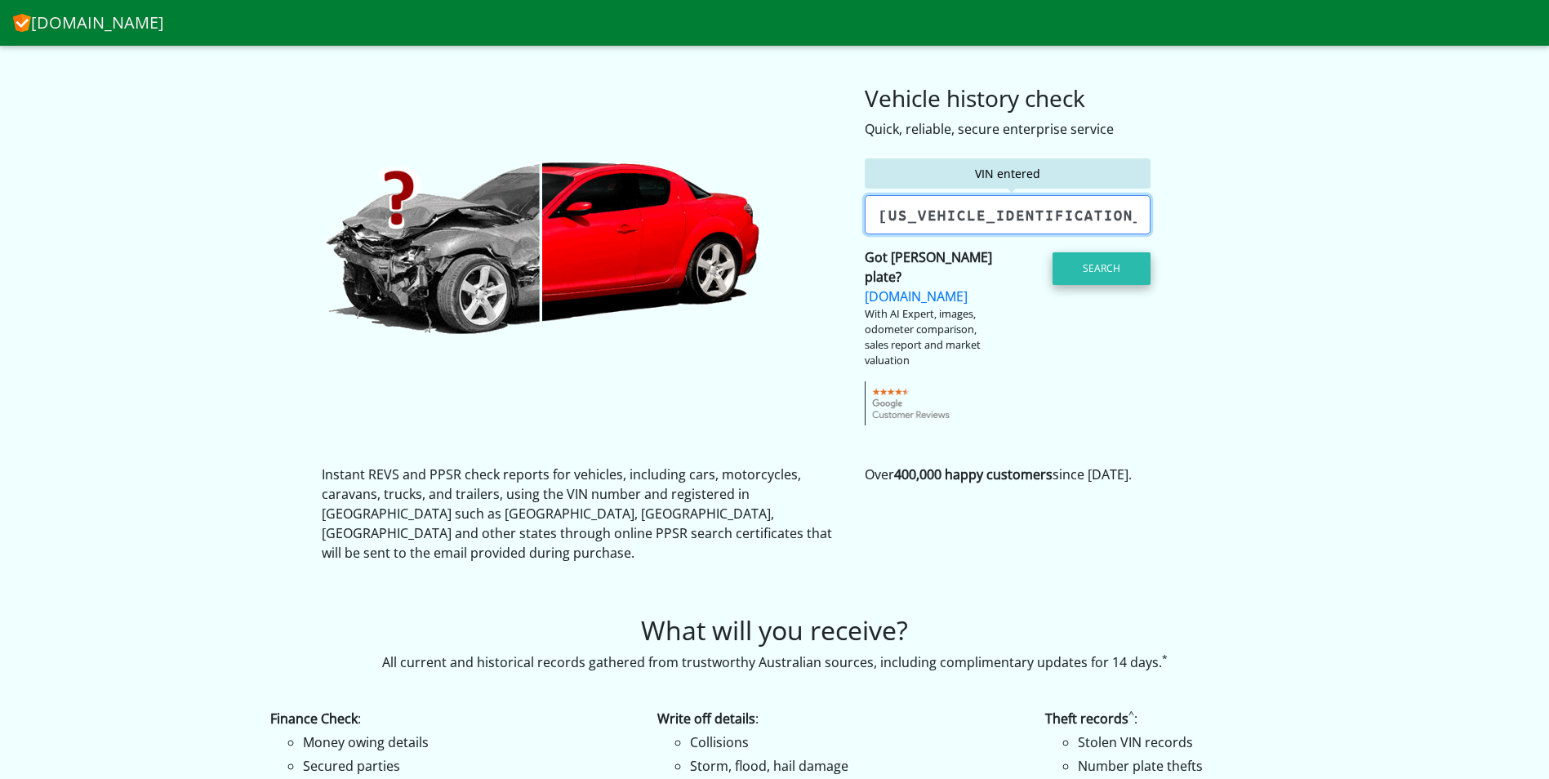 This screenshot has height=779, width=1549. I want to click on h2: What will you receive?, so click(774, 630).